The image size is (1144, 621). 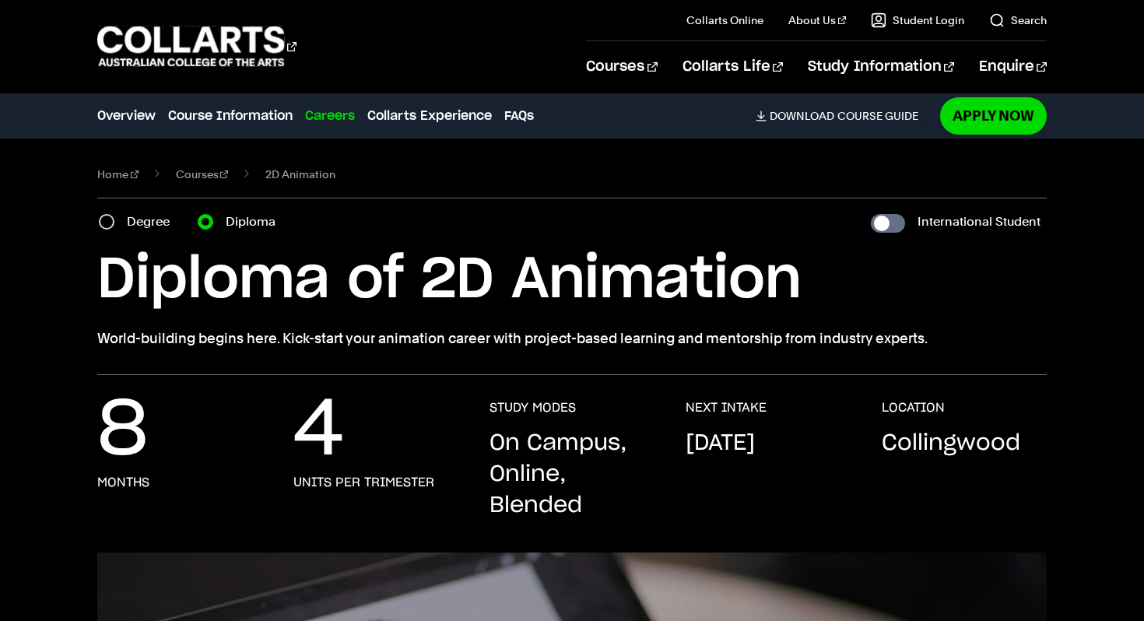 What do you see at coordinates (1018, 20) in the screenshot?
I see `a: Search` at bounding box center [1018, 20].